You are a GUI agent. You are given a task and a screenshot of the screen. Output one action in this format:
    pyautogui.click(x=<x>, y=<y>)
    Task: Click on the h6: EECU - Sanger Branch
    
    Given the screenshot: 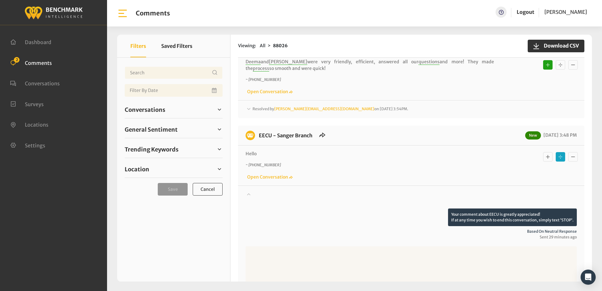 What is the action you would take?
    pyautogui.click(x=286, y=135)
    